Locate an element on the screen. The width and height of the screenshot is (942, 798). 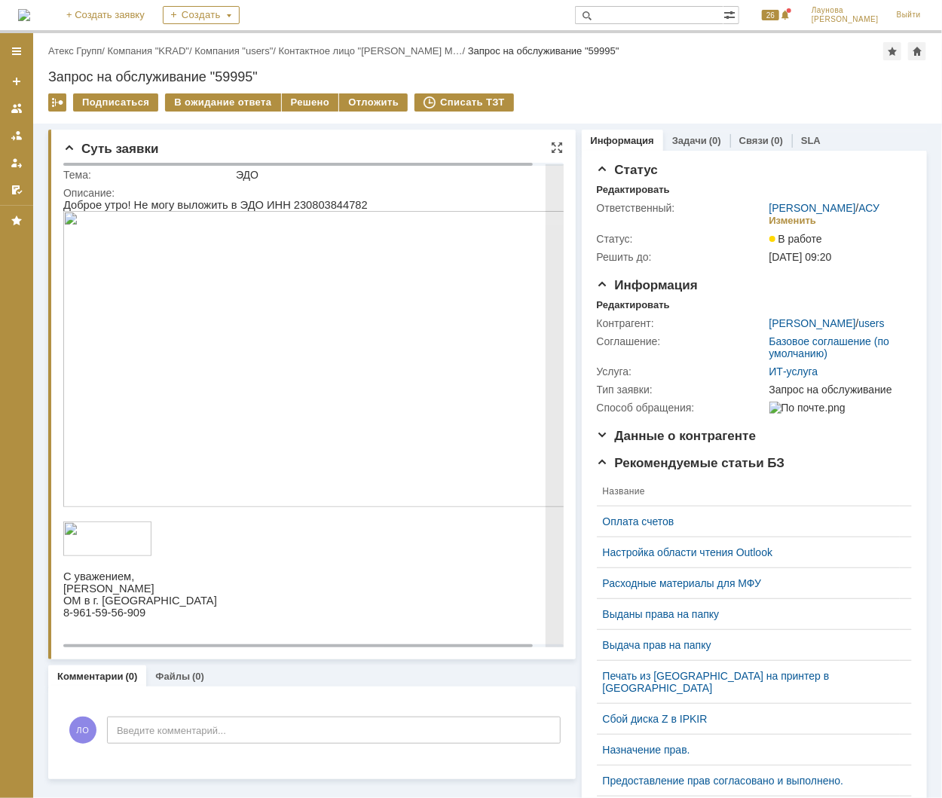
div: Тема: is located at coordinates (148, 175).